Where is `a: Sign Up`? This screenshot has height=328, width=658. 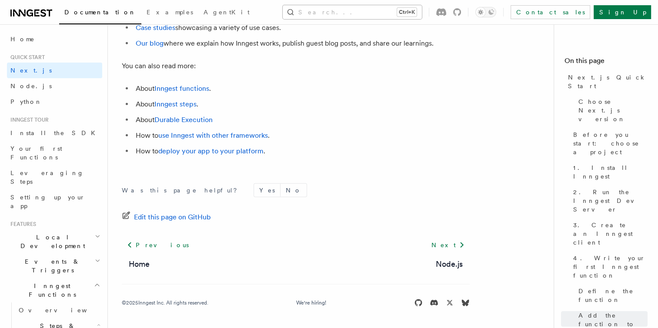 a: Sign Up is located at coordinates (622, 12).